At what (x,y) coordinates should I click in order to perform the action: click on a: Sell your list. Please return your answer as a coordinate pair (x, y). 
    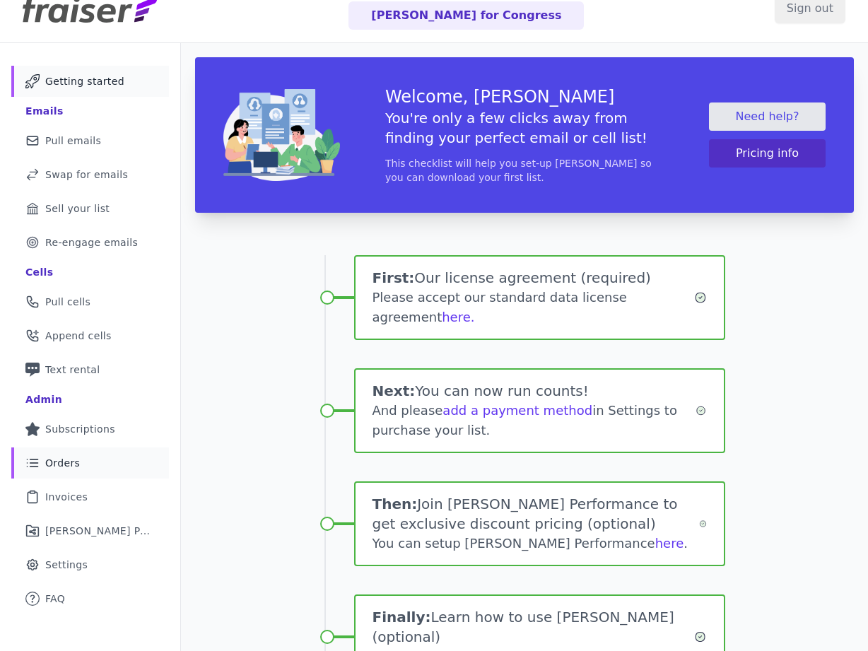
    Looking at the image, I should click on (90, 208).